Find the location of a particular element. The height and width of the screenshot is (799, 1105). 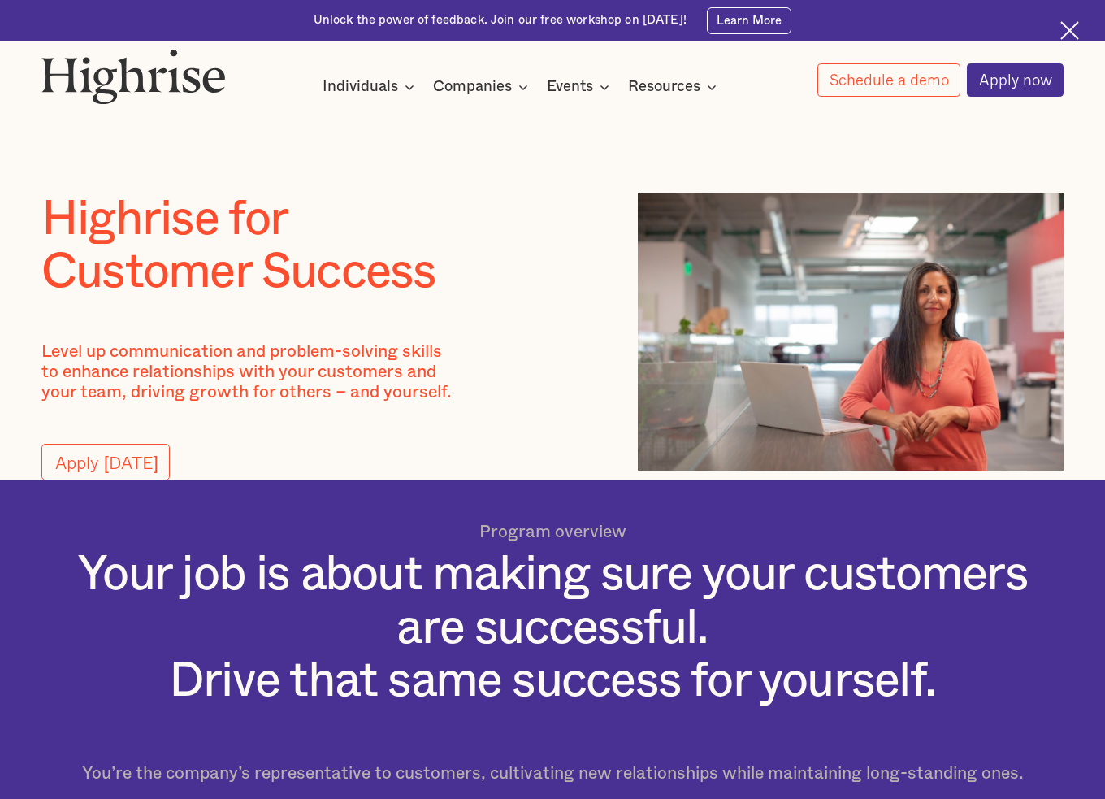

a: Schedule a demo is located at coordinates (889, 80).